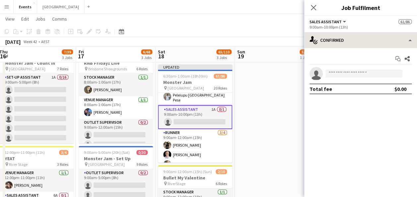 The width and height of the screenshot is (417, 197). What do you see at coordinates (147, 52) in the screenshot?
I see `span: 6/68` at bounding box center [147, 52].